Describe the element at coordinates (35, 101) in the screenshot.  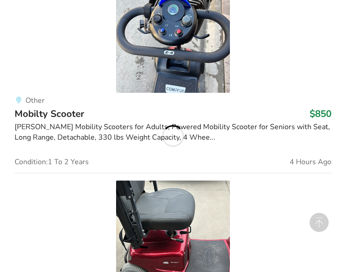
I see `span: Other` at that location.